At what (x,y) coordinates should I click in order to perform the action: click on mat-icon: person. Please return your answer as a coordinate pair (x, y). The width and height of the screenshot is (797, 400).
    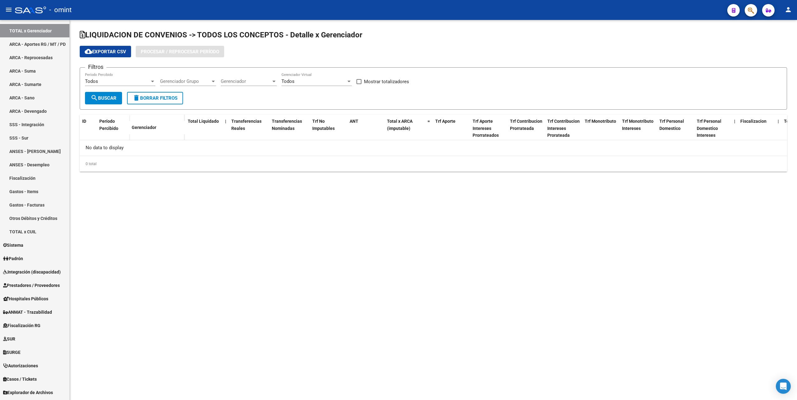
    Looking at the image, I should click on (788, 10).